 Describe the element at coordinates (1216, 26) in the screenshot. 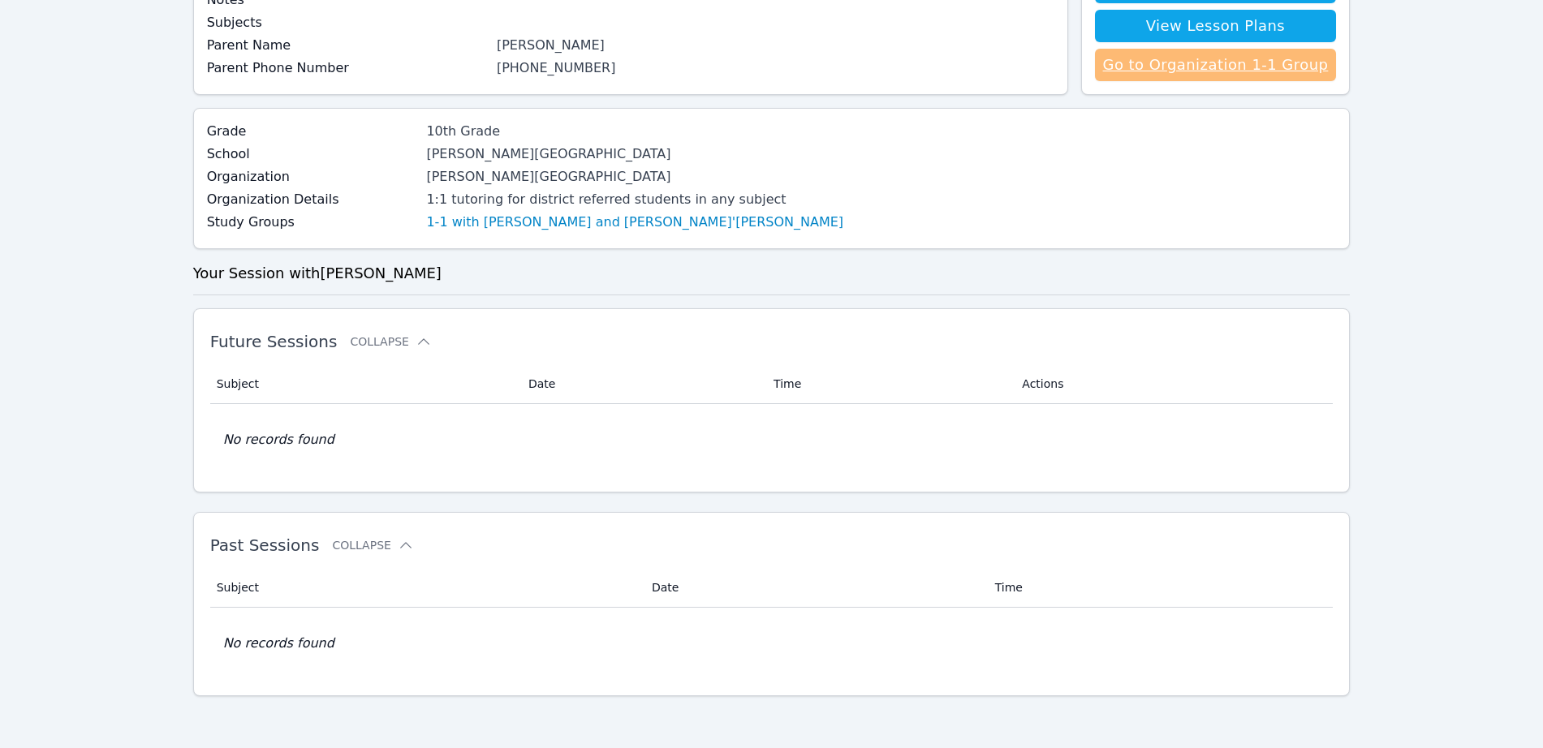

I see `a: View Lesson Plans` at that location.